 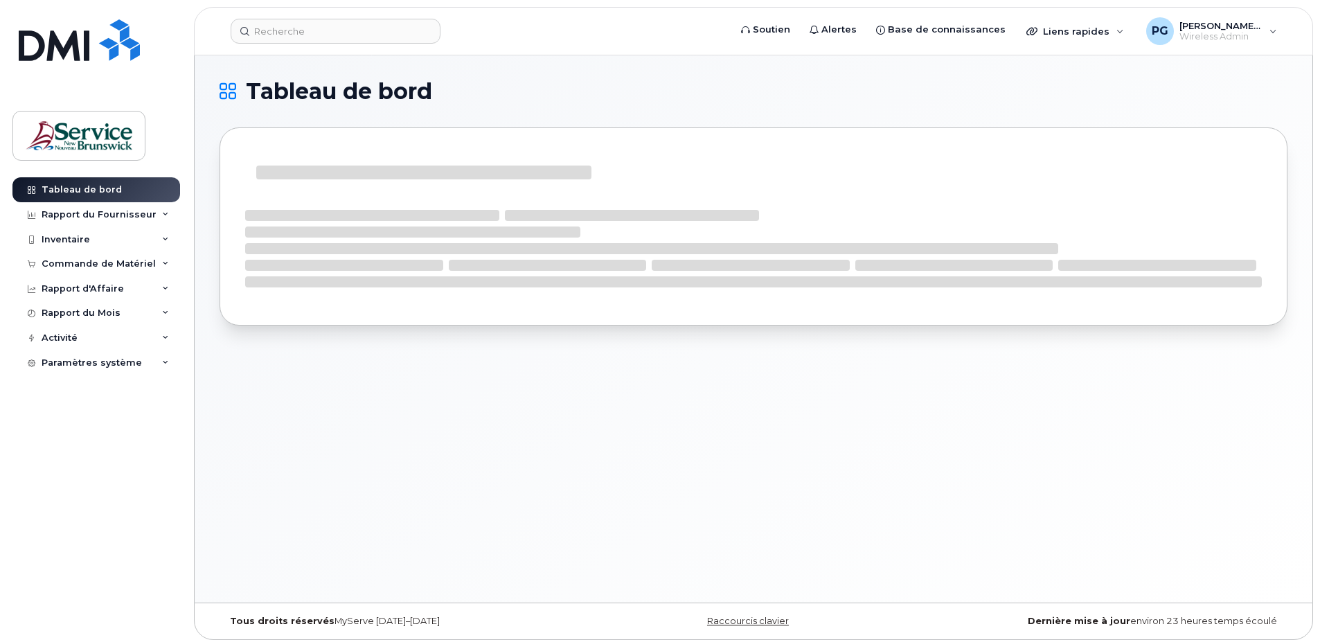 I want to click on a: Raccourcis clavier, so click(x=748, y=620).